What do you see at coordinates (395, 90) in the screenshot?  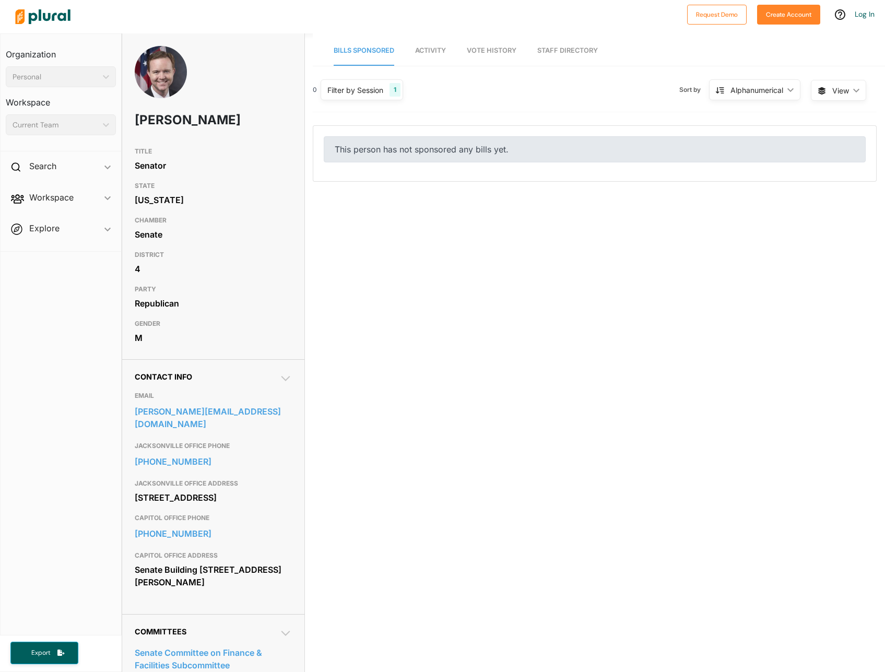 I see `div: 1` at bounding box center [395, 90].